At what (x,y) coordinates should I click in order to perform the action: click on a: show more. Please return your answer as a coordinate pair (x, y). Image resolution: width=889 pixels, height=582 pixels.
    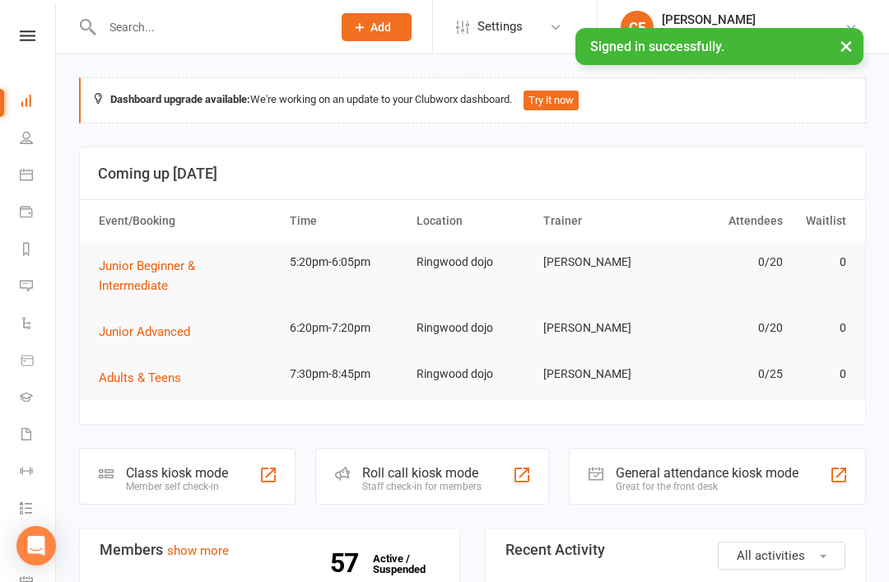
    Looking at the image, I should click on (198, 551).